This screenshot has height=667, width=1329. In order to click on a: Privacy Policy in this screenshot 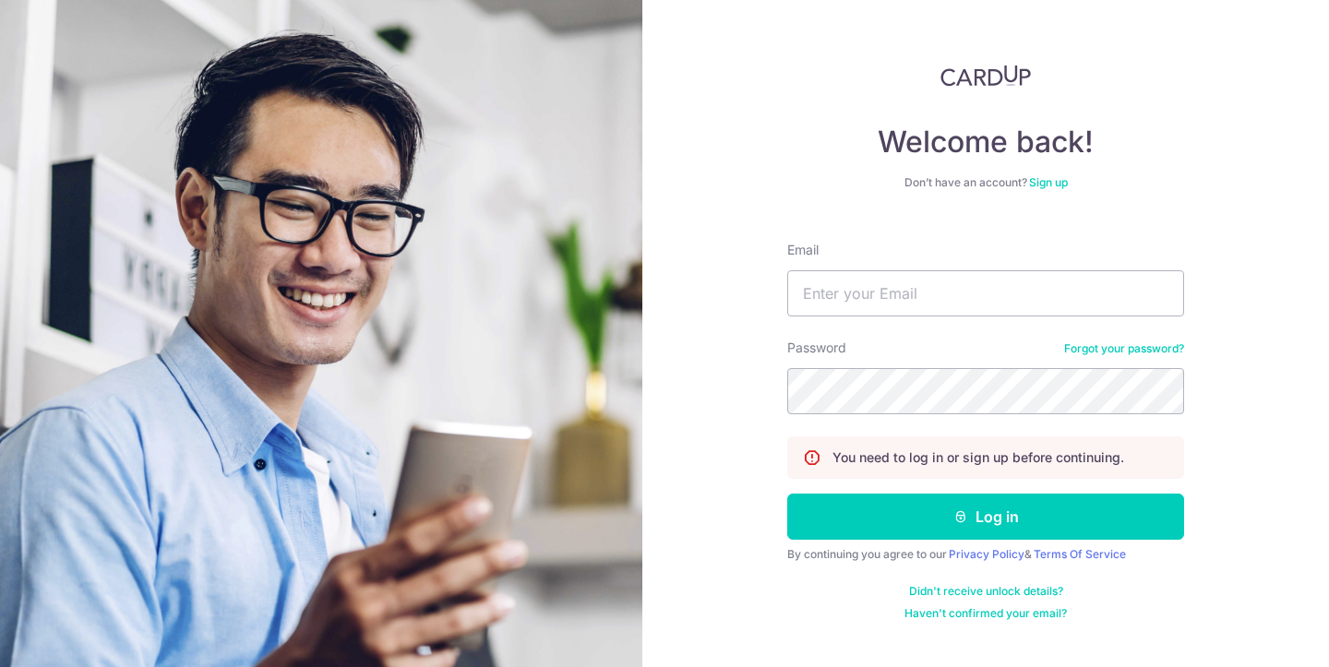, I will do `click(986, 554)`.